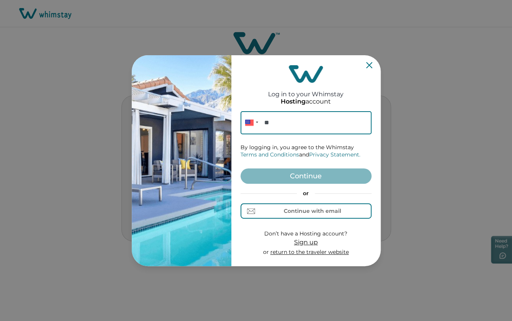  What do you see at coordinates (306, 242) in the screenshot?
I see `span: Sign up` at bounding box center [306, 242].